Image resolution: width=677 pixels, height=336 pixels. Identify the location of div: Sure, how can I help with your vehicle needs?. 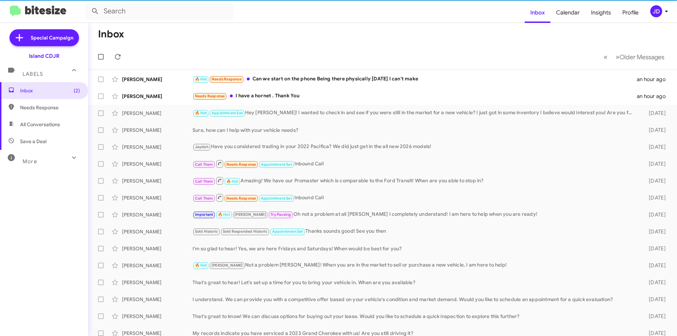
(415, 130).